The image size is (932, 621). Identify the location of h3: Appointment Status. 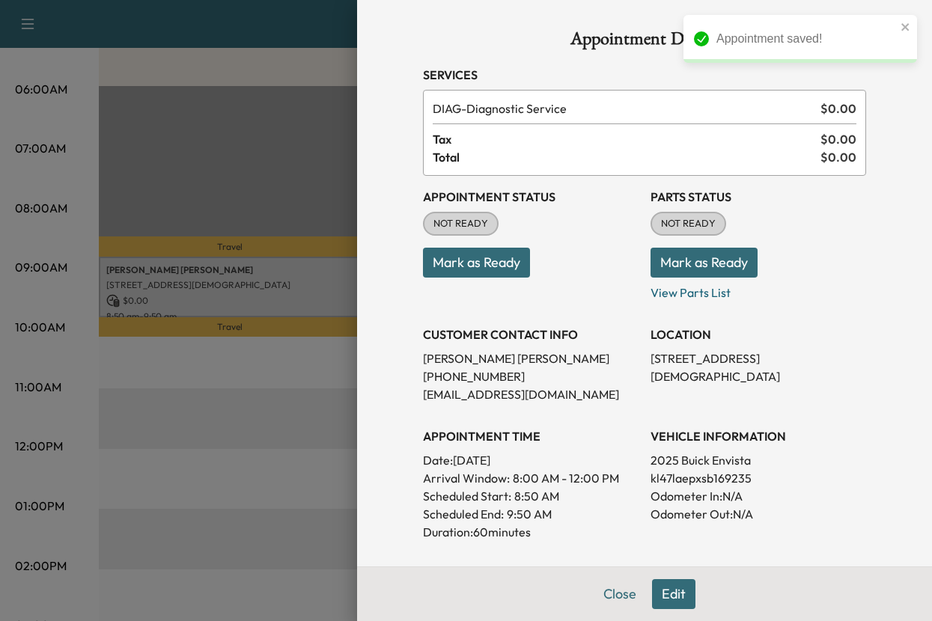
(531, 197).